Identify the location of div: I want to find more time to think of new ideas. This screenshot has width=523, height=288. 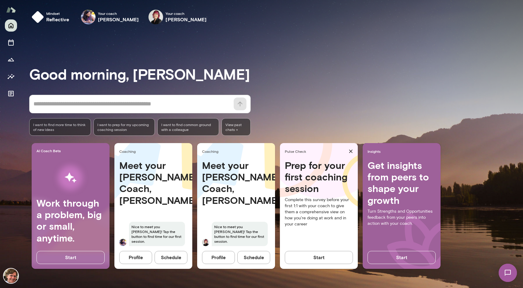
(60, 127).